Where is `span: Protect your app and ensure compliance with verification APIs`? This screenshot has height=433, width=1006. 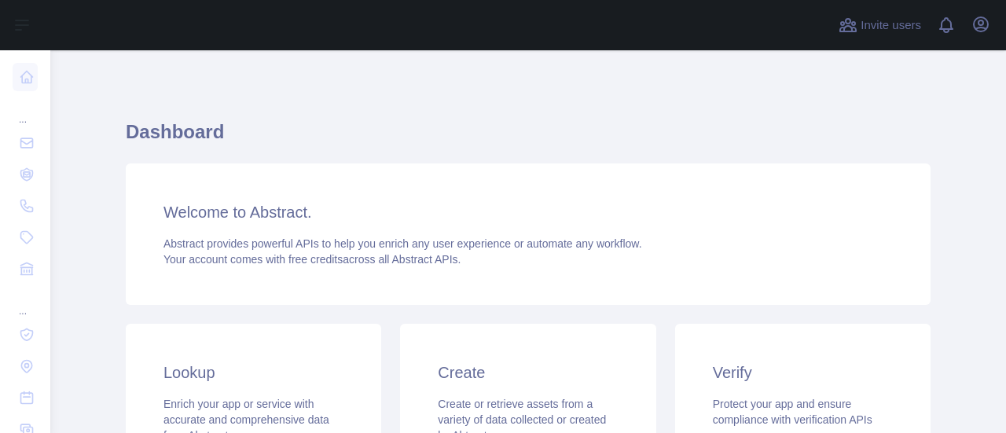 span: Protect your app and ensure compliance with verification APIs is located at coordinates (793, 412).